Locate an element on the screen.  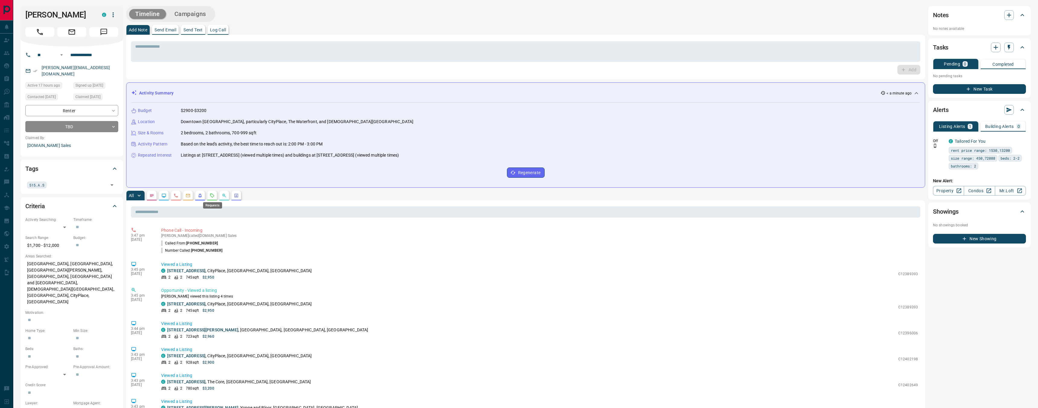
button: Campaigns is located at coordinates (190, 14).